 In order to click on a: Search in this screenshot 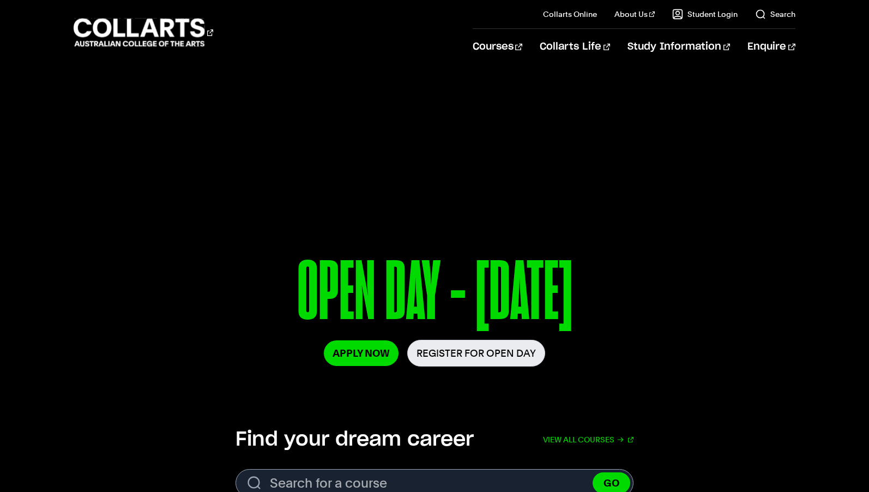, I will do `click(775, 14)`.